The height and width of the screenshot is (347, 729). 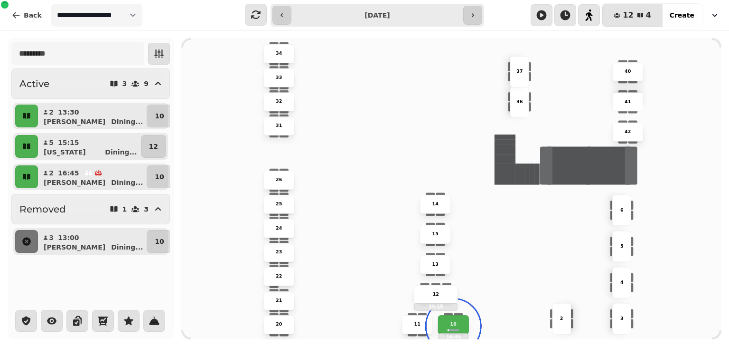 What do you see at coordinates (279, 204) in the screenshot?
I see `p: 25` at bounding box center [279, 204].